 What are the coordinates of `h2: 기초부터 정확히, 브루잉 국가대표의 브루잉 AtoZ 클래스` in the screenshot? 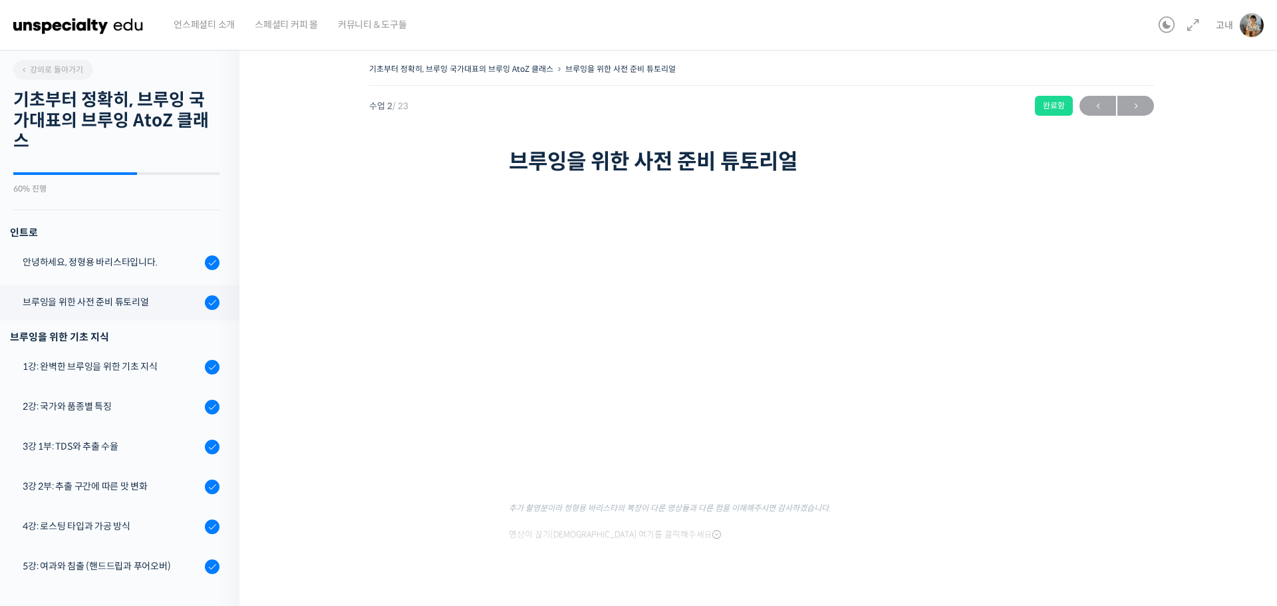 It's located at (116, 121).